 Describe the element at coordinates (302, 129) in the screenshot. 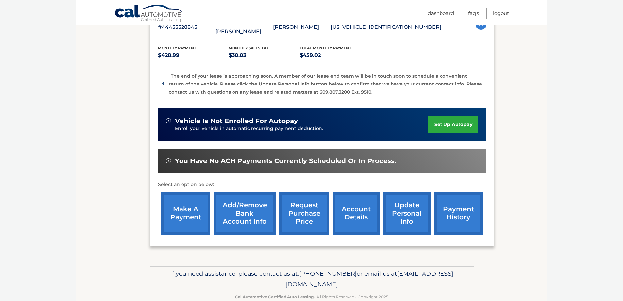

I see `p: Enroll your vehicle in automatic recurring payment deduction.` at that location.